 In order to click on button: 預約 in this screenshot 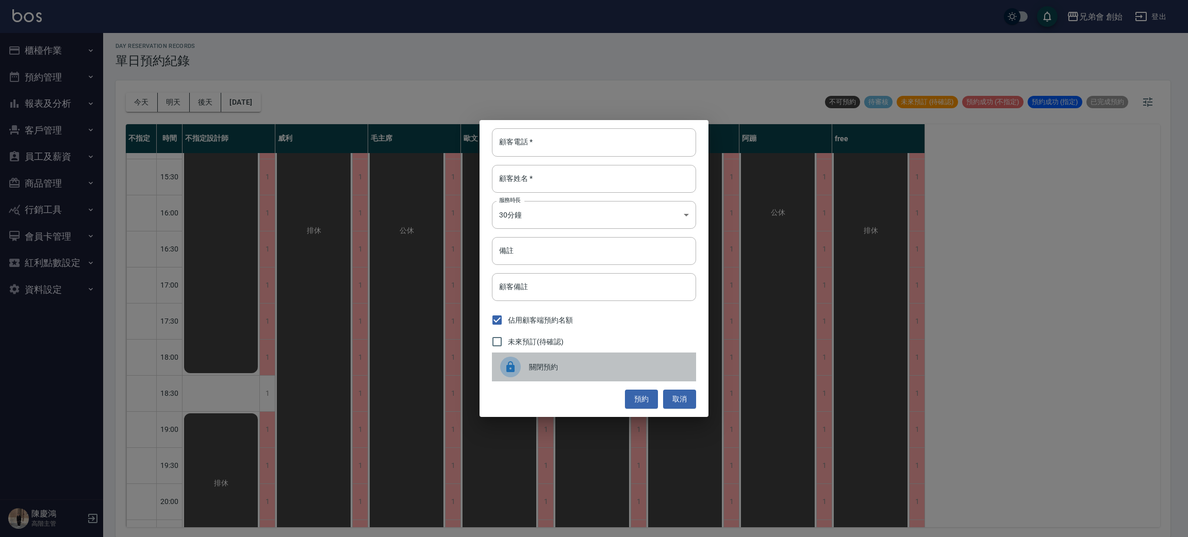, I will do `click(642, 399)`.